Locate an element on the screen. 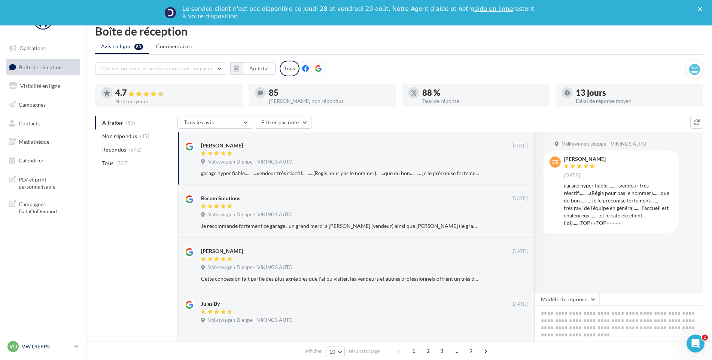 This screenshot has height=360, width=712. span: 3 is located at coordinates (442, 351).